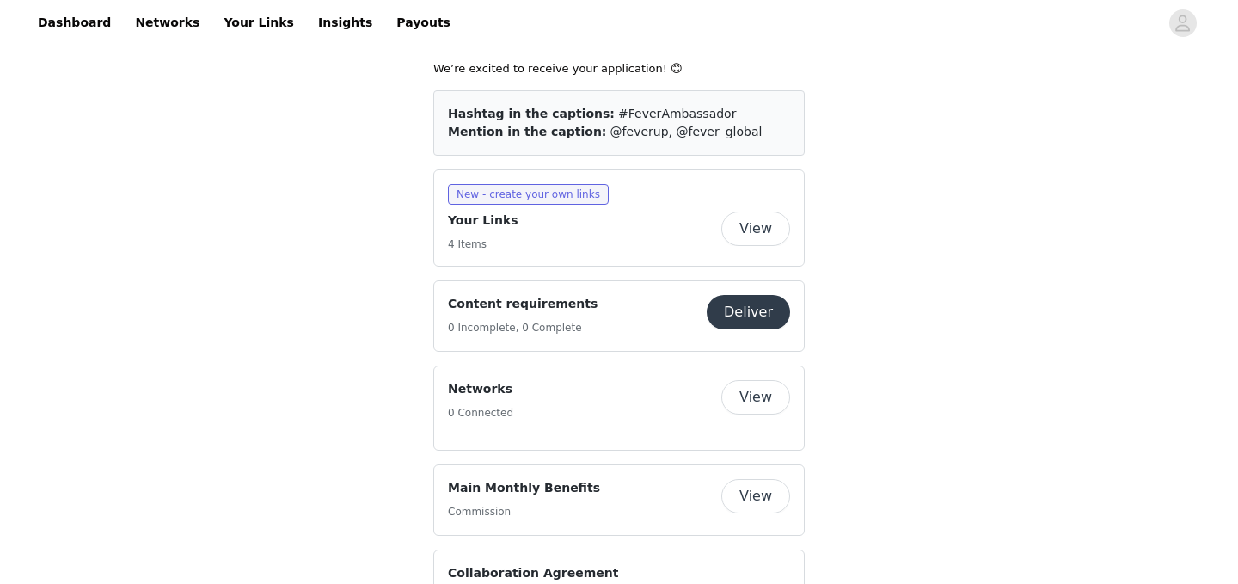  Describe the element at coordinates (524, 512) in the screenshot. I see `h5: Commission` at that location.